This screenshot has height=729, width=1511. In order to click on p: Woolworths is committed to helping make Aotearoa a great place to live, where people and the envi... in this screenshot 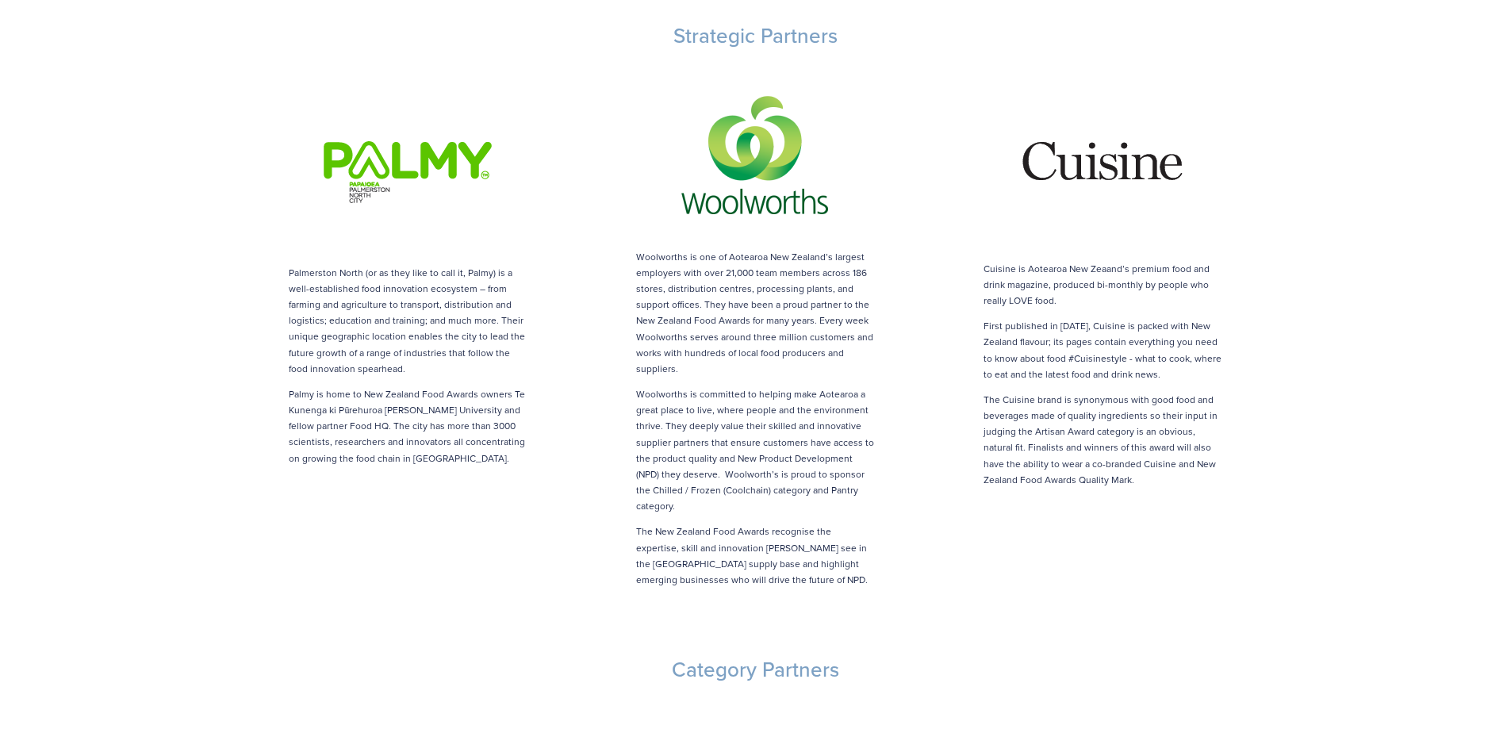, I will do `click(755, 450)`.